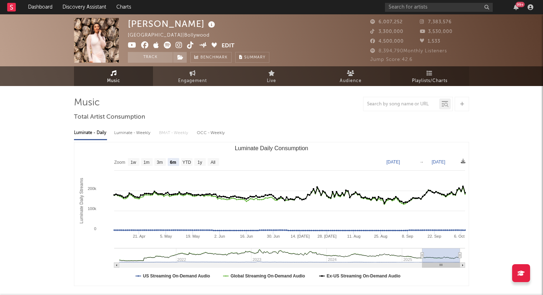 The image size is (543, 295). Describe the element at coordinates (160, 163) in the screenshot. I see `text: 3m` at that location.